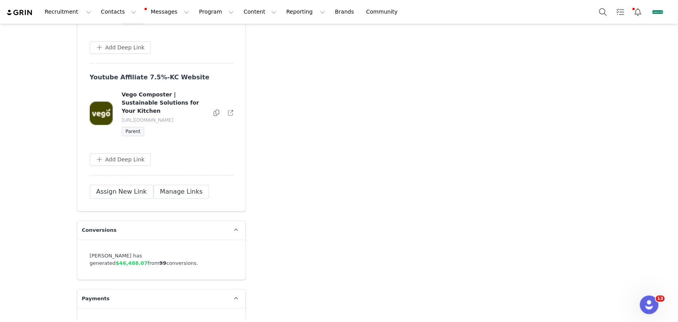  I want to click on a: Brands, so click(346, 12).